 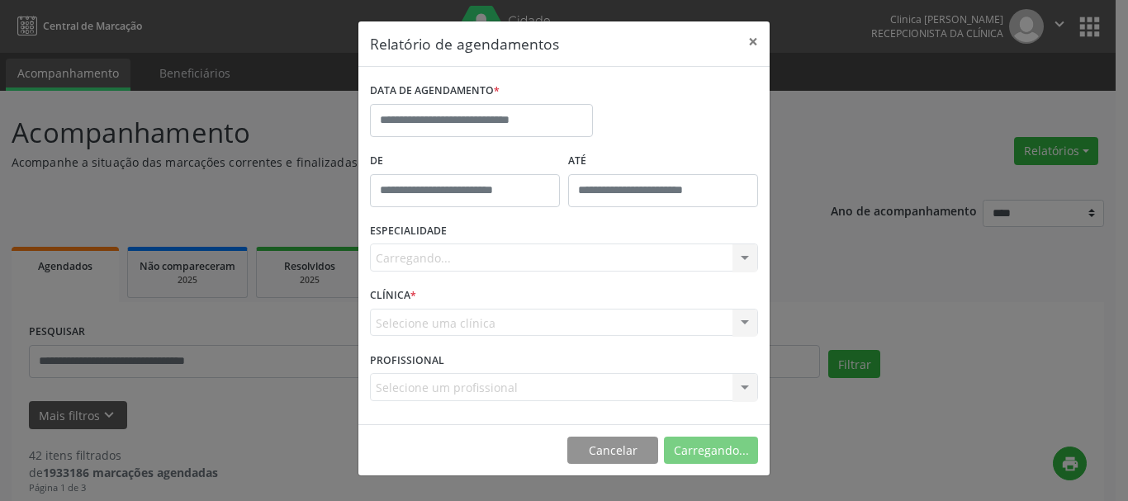 I want to click on button: Cancelar, so click(x=613, y=451).